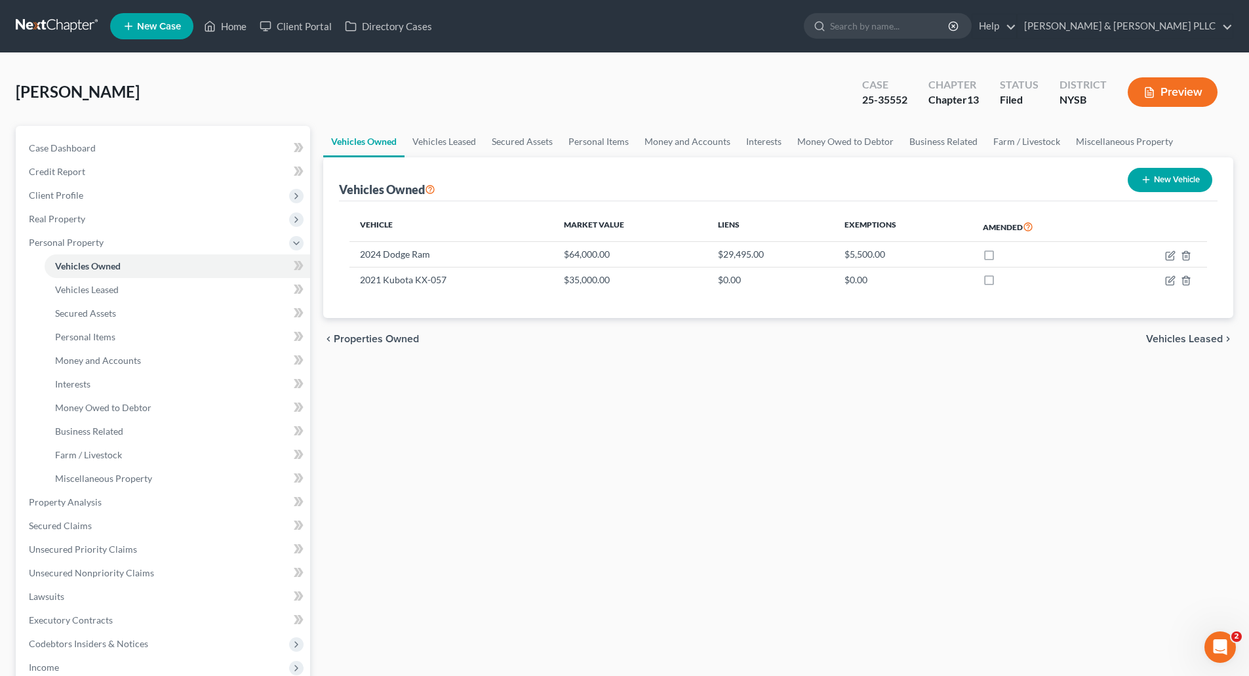  What do you see at coordinates (890, 26) in the screenshot?
I see `input: Search by name...` at bounding box center [890, 26].